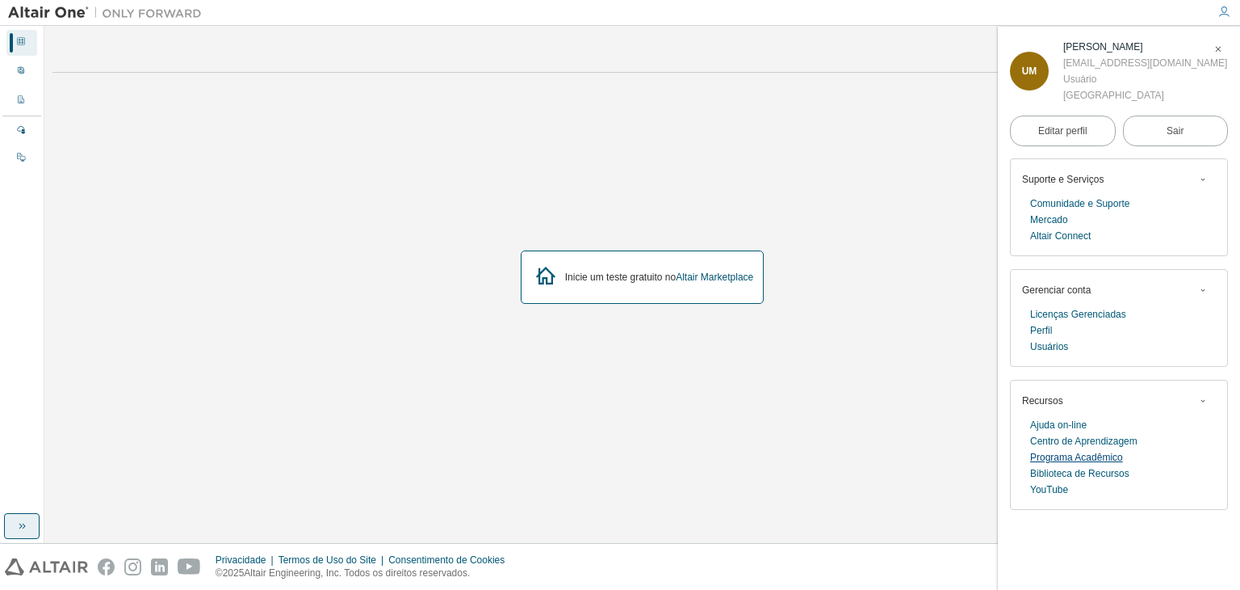 Image resolution: width=1240 pixels, height=590 pixels. I want to click on img: instagram.svg, so click(132, 566).